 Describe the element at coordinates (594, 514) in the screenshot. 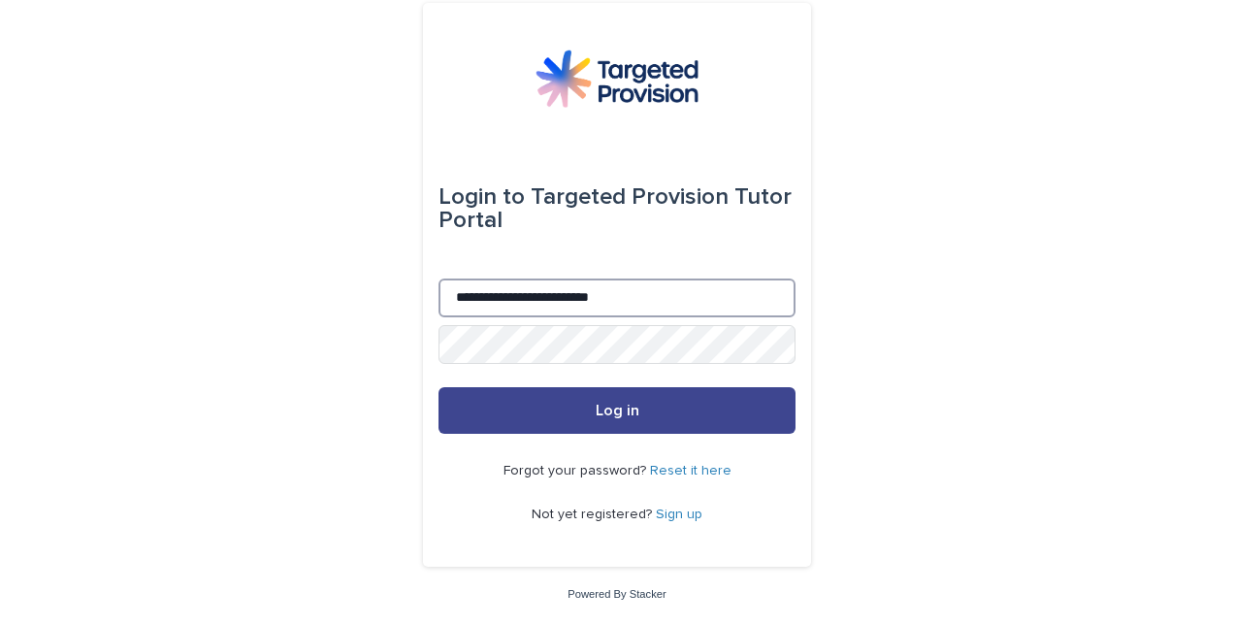

I see `span: Not yet registered?` at that location.